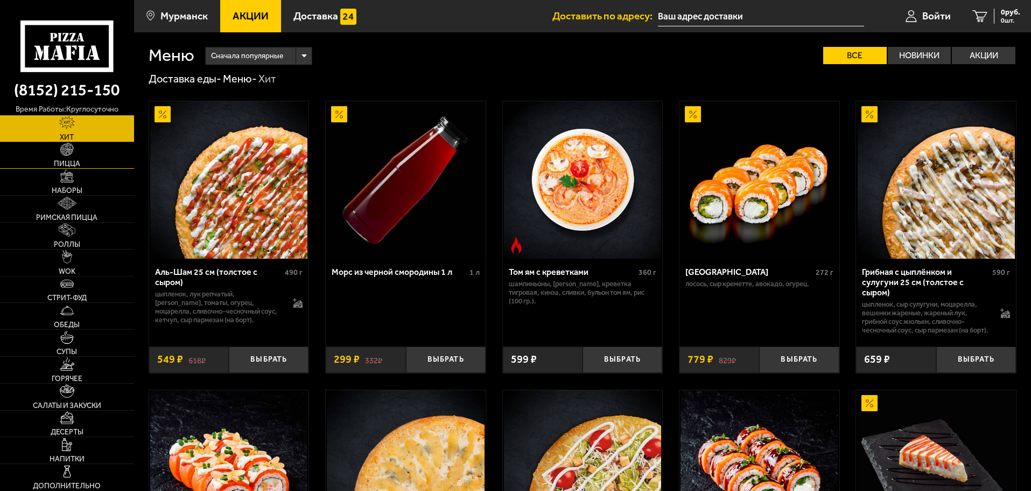 This screenshot has width=1031, height=491. Describe the element at coordinates (347, 359) in the screenshot. I see `span: 299 ₽` at that location.